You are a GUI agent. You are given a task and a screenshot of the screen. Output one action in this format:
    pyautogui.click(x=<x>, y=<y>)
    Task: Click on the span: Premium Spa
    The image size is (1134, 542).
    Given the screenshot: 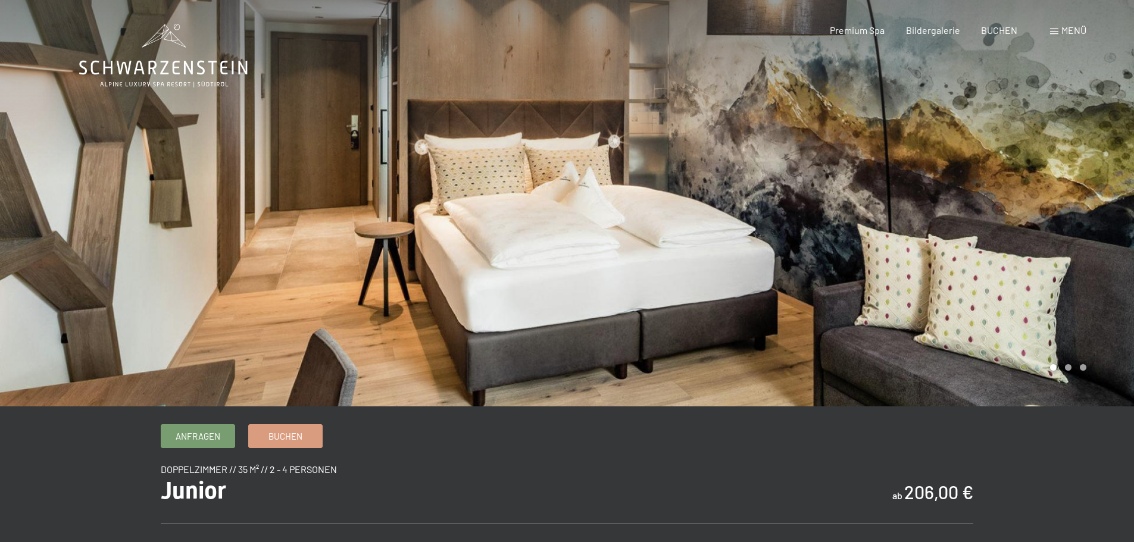 What is the action you would take?
    pyautogui.click(x=857, y=30)
    